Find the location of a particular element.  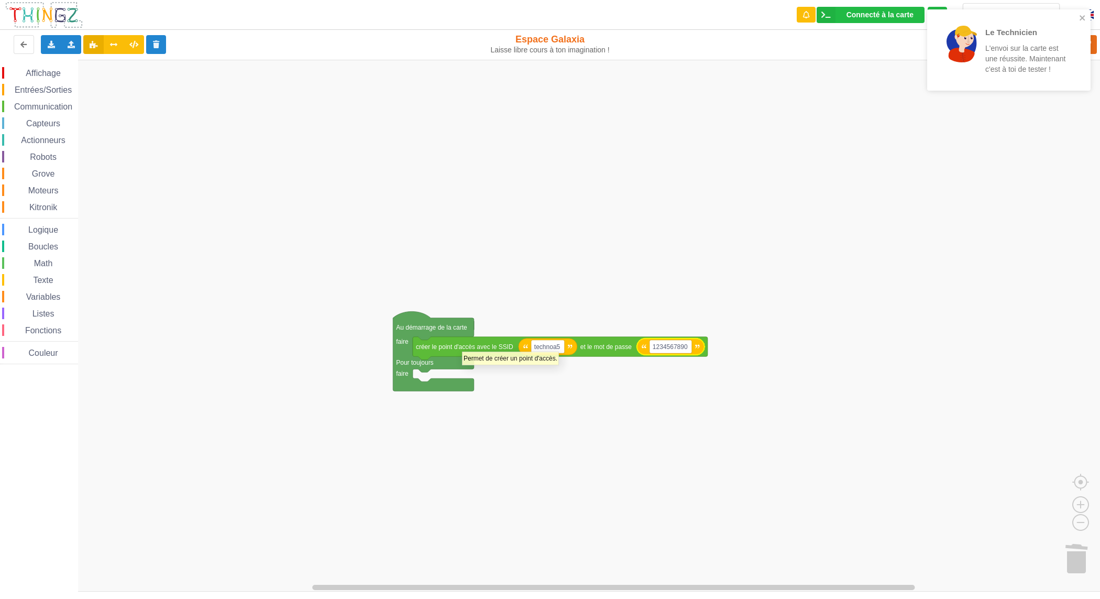

span: Listes is located at coordinates (43, 313).